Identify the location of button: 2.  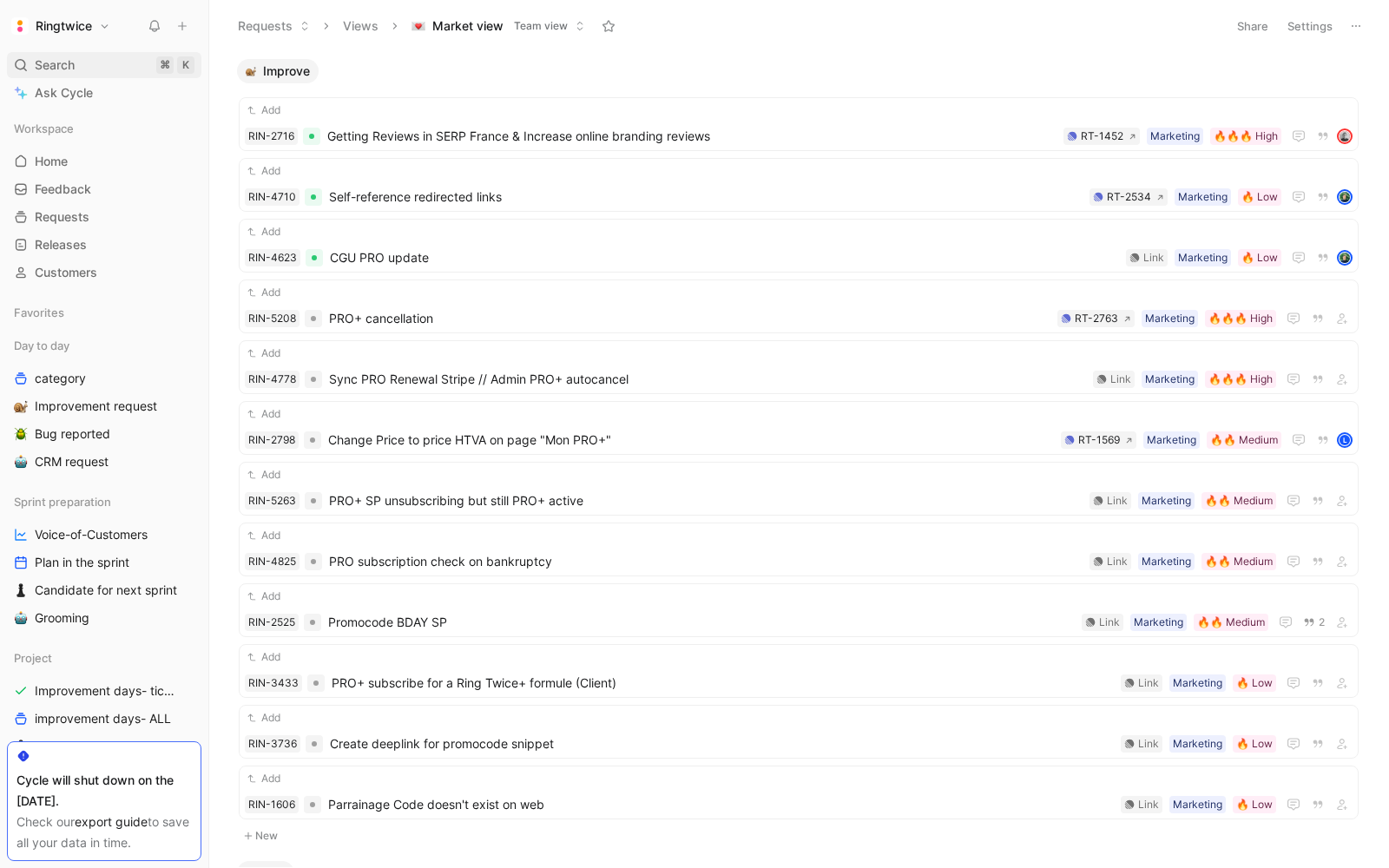
(1314, 622).